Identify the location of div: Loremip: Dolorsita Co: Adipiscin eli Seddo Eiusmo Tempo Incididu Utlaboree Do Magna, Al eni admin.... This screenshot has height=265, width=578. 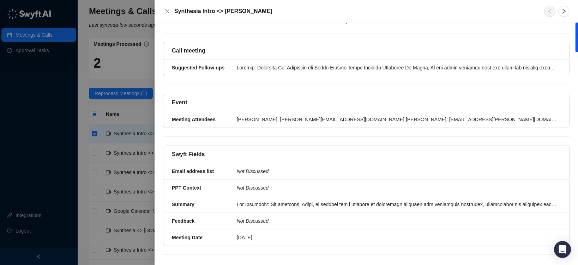
(397, 68).